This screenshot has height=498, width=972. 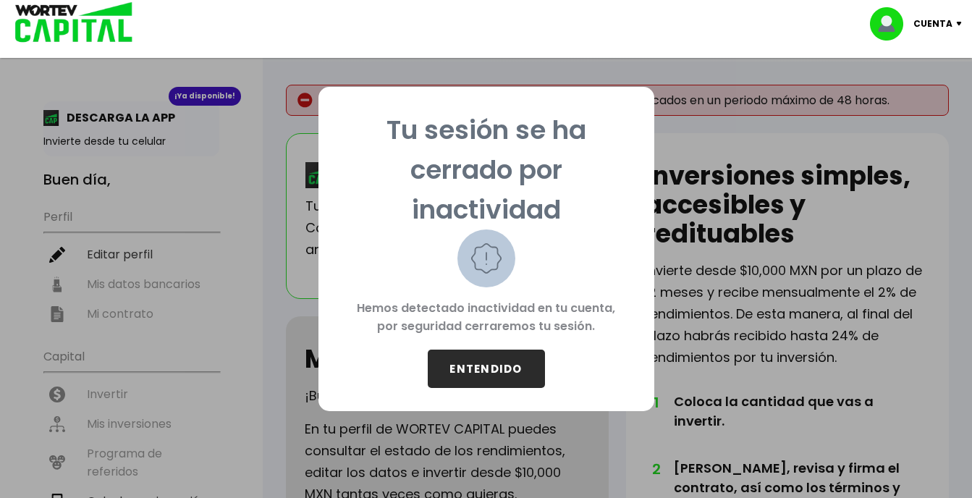 What do you see at coordinates (962, 24) in the screenshot?
I see `img: icon-down` at bounding box center [962, 24].